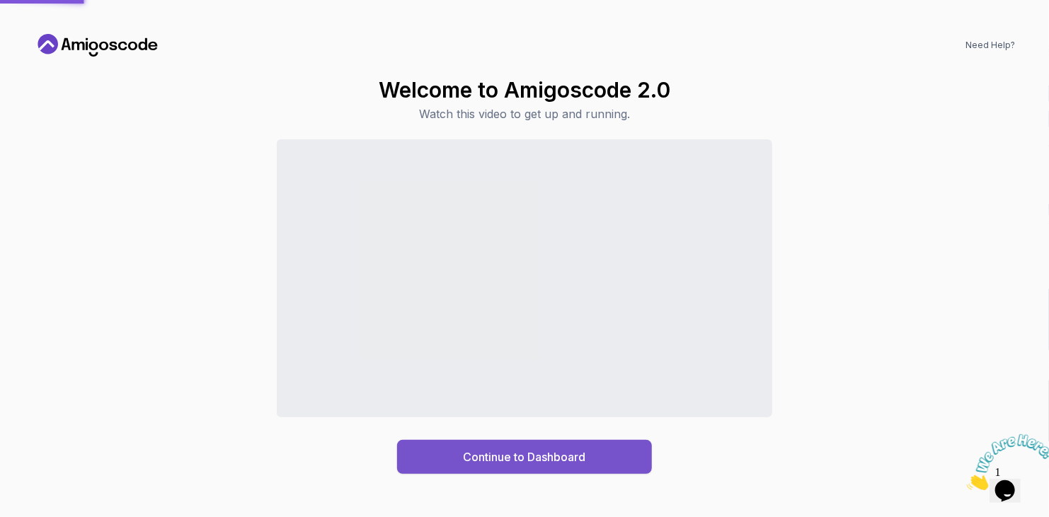 The image size is (1049, 517). Describe the element at coordinates (8, 11) in the screenshot. I see `span: 1` at that location.